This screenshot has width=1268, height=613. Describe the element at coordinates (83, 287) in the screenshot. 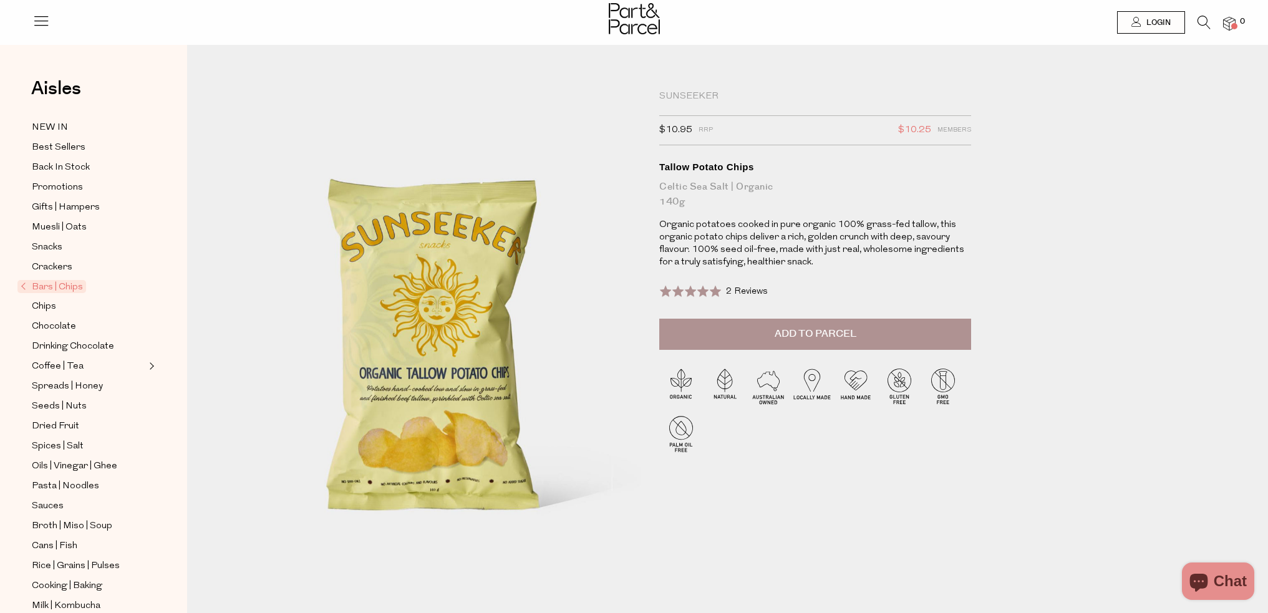

I see `a: Bars | Chips` at that location.